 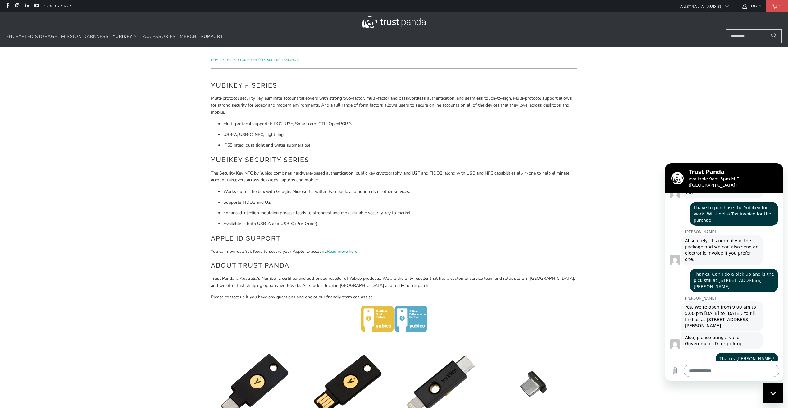 I want to click on a: Trust Panda Australia on YouTube, so click(x=36, y=6).